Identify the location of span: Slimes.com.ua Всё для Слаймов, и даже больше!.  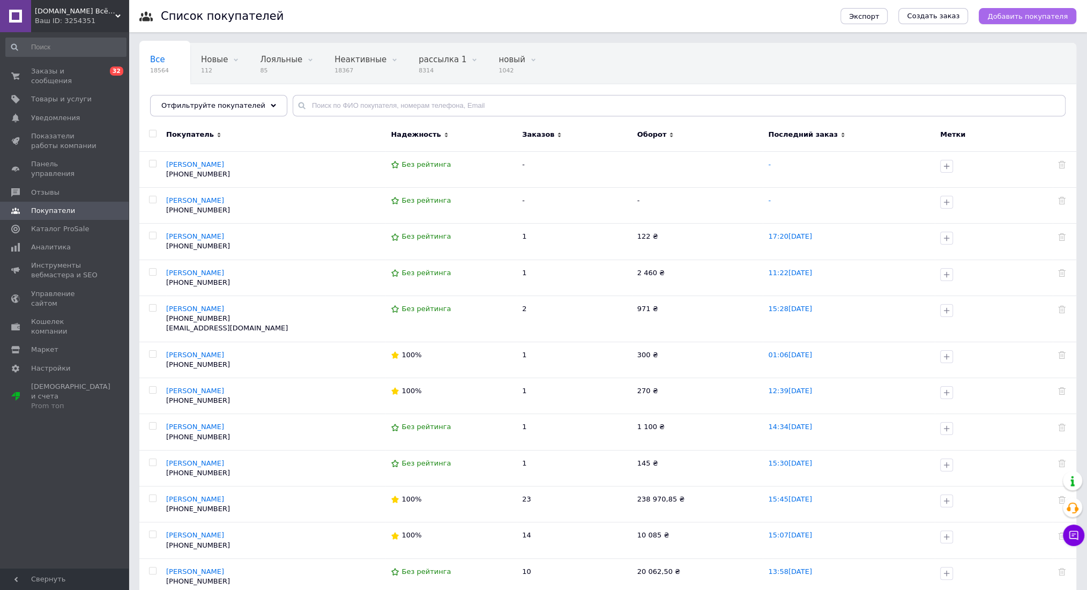
(75, 11).